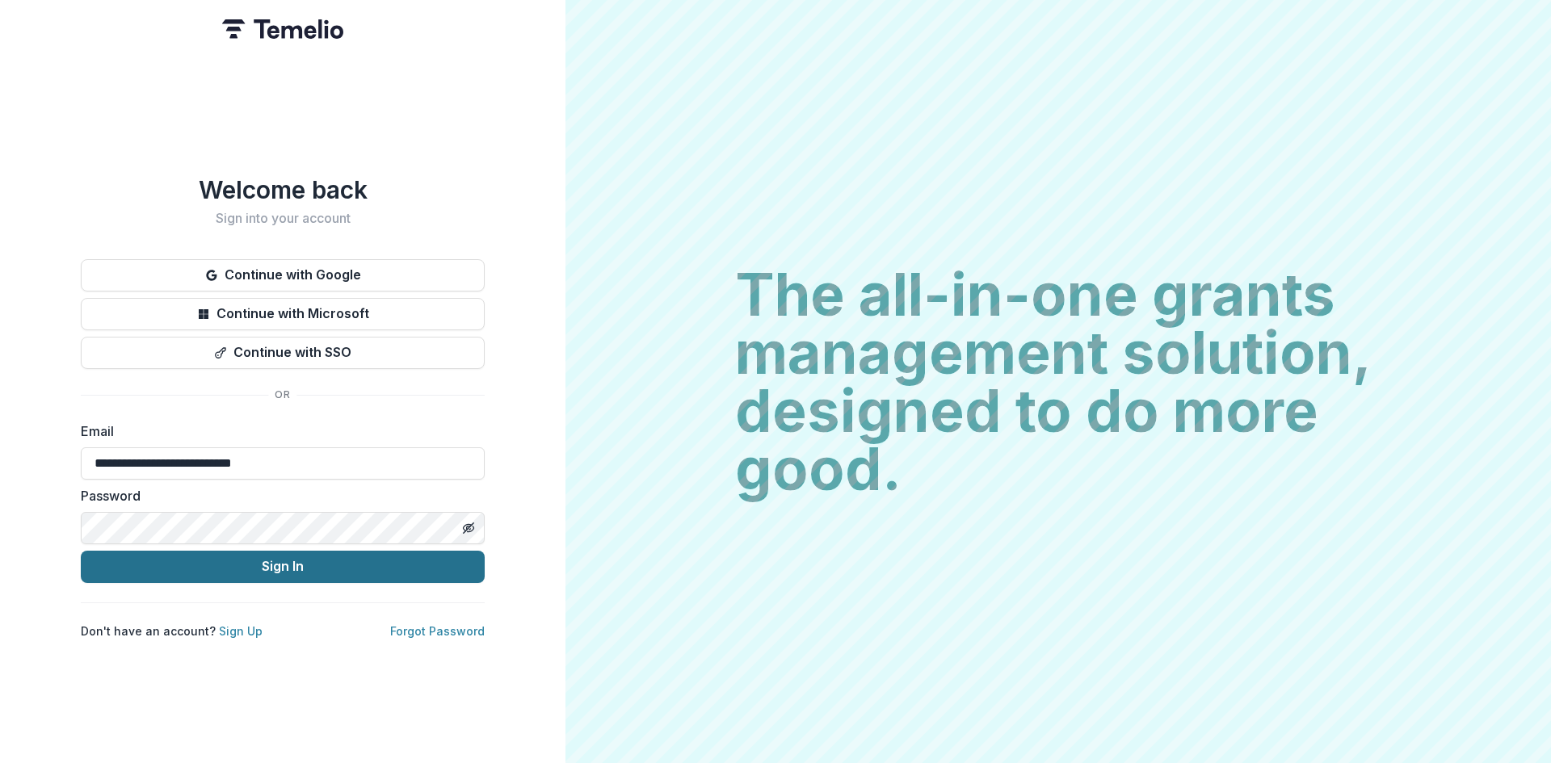  I want to click on h2: Sign into your account, so click(283, 218).